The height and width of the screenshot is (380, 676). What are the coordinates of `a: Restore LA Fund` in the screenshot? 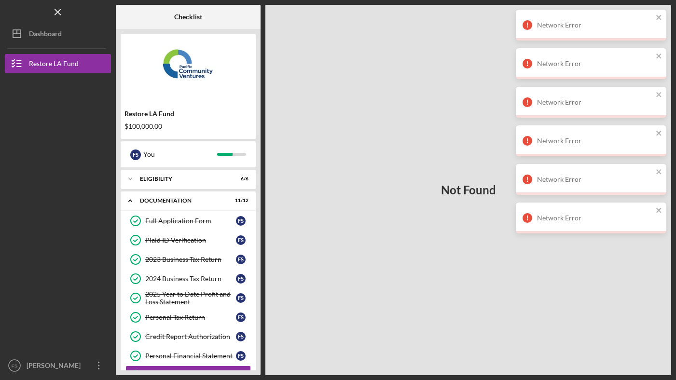 It's located at (58, 64).